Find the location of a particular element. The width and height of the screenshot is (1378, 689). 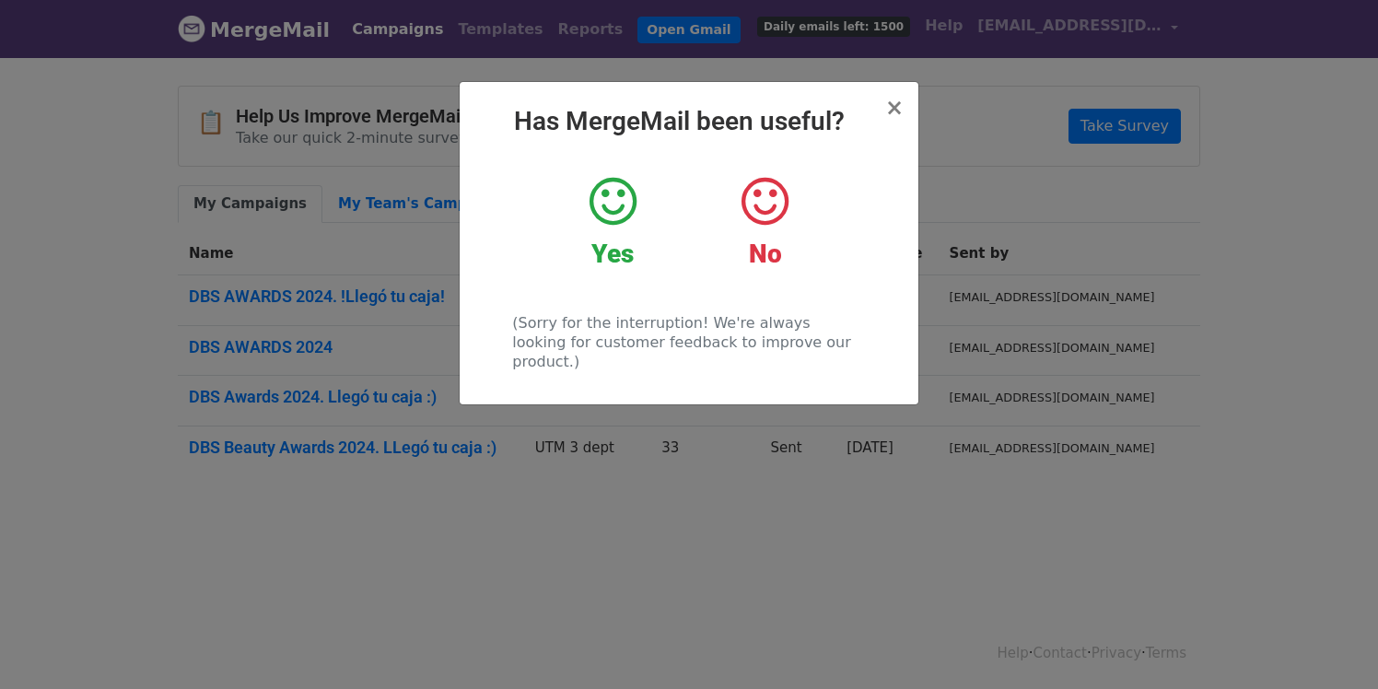

h2: Has MergeMail been useful? is located at coordinates (689, 122).